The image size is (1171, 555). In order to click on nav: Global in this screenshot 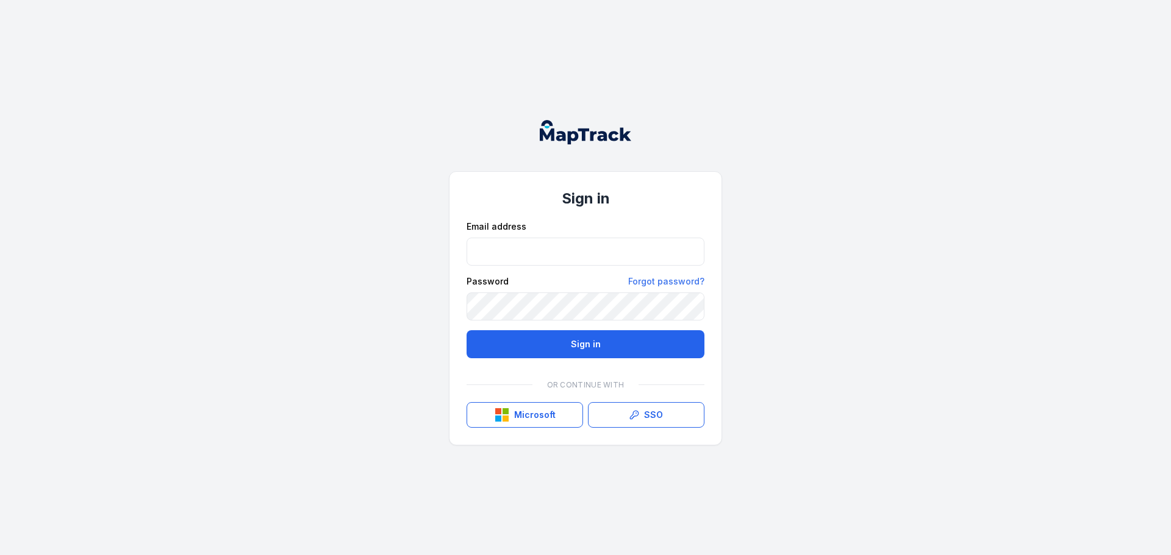, I will do `click(585, 132)`.